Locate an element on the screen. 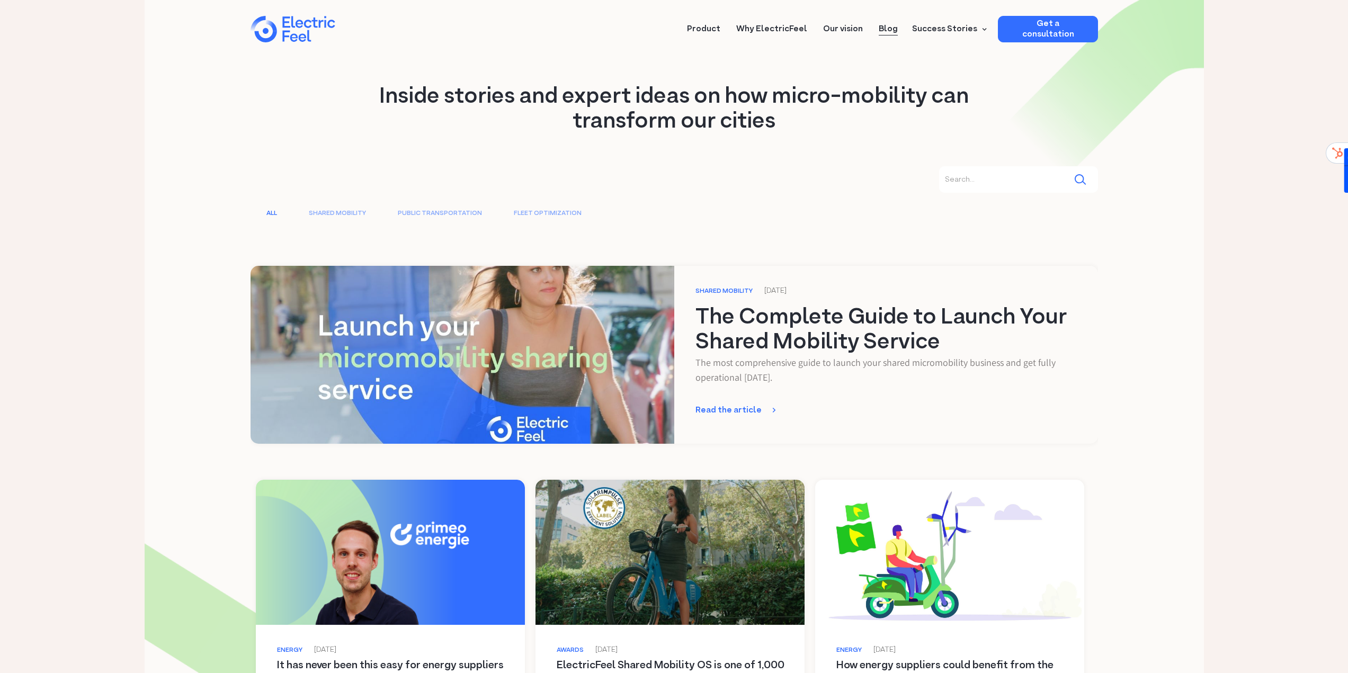  a: Why ElectricFeel is located at coordinates (772, 25).